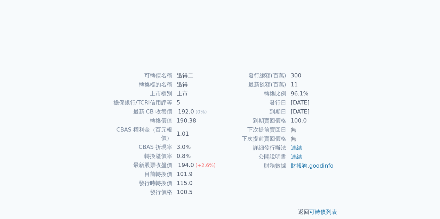 The height and width of the screenshot is (219, 440). Describe the element at coordinates (253, 103) in the screenshot. I see `td: 發行日` at that location.